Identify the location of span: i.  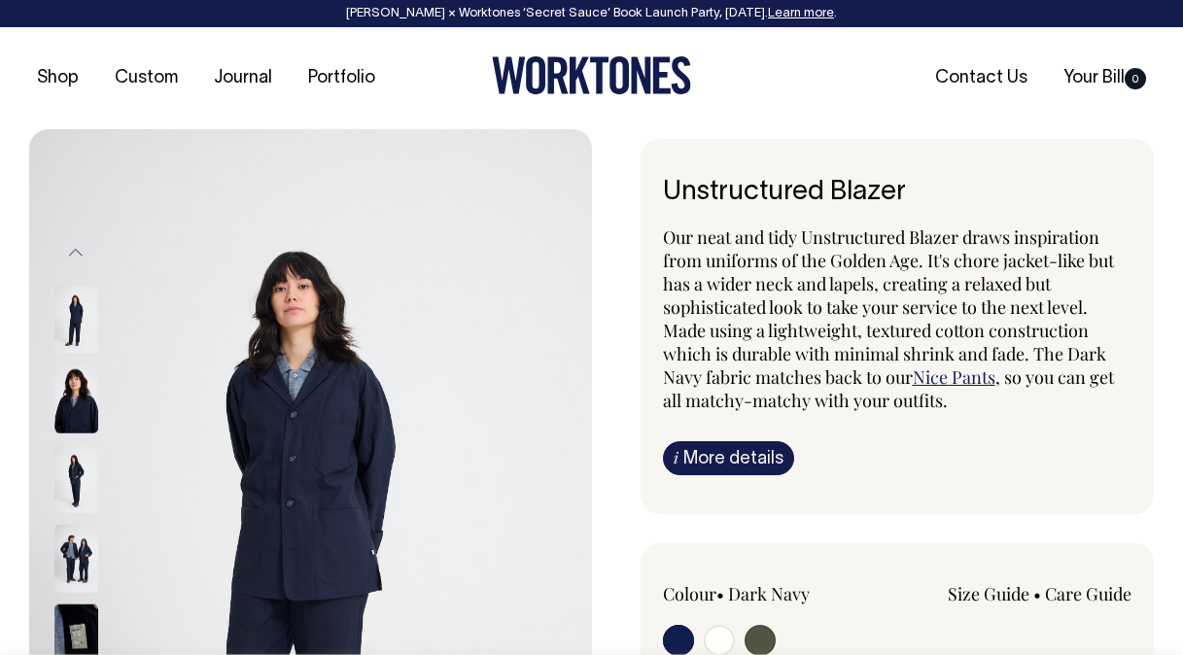
(676, 457).